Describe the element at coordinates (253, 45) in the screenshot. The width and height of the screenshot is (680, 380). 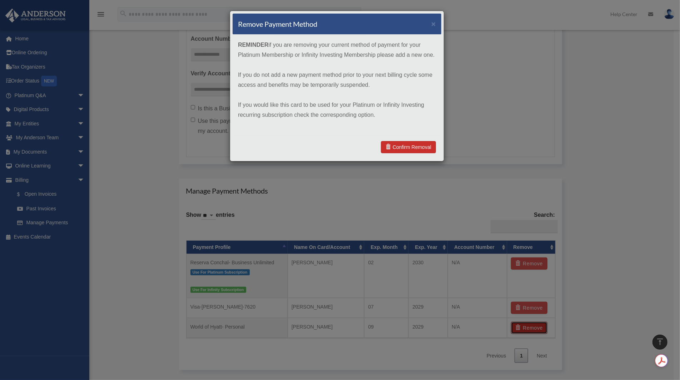
I see `strong: REMINDER` at that location.